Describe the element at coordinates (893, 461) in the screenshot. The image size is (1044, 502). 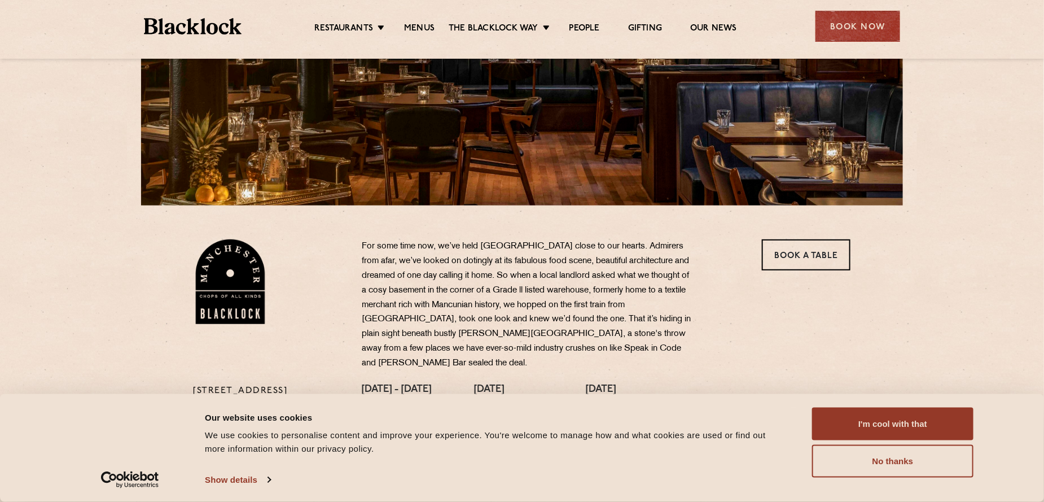
I see `button: No thanks` at that location.